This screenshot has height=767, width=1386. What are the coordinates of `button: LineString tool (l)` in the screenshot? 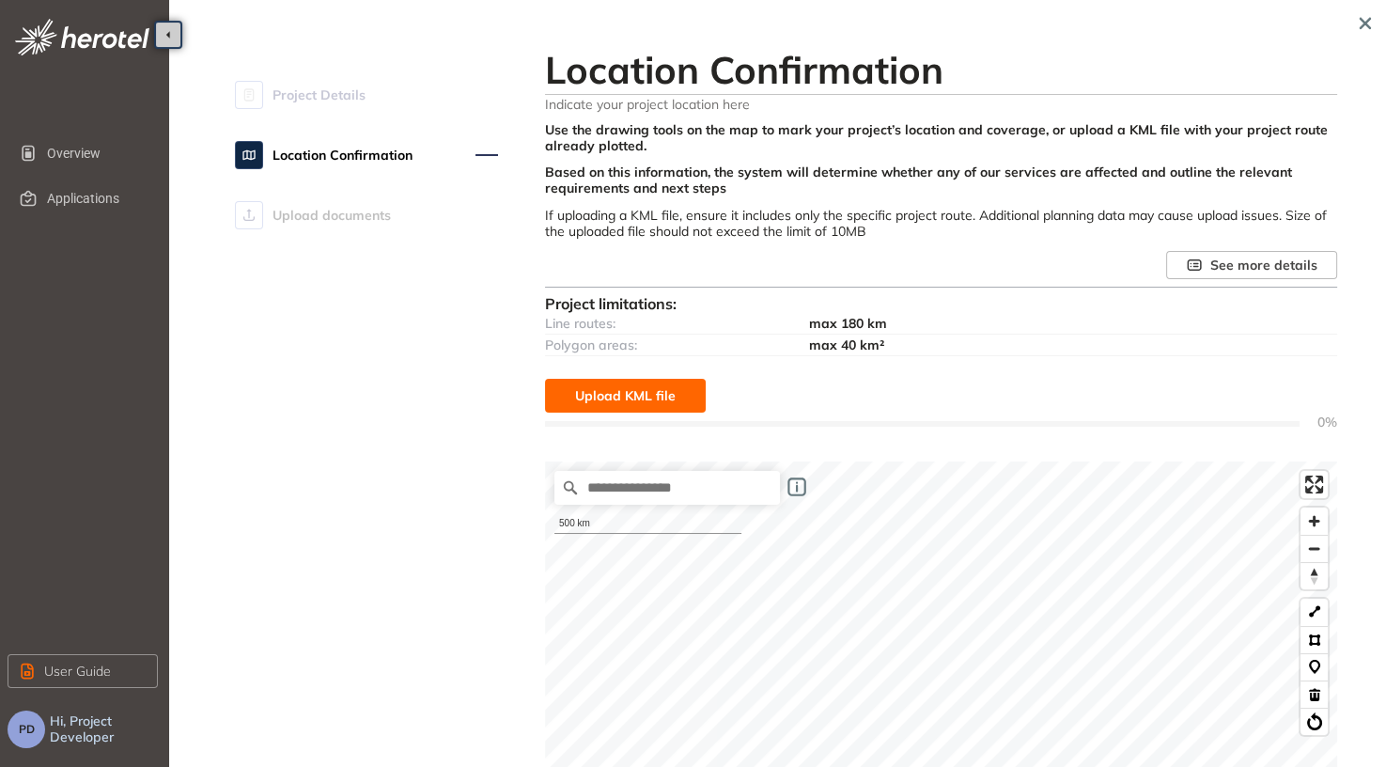 It's located at (1314, 612).